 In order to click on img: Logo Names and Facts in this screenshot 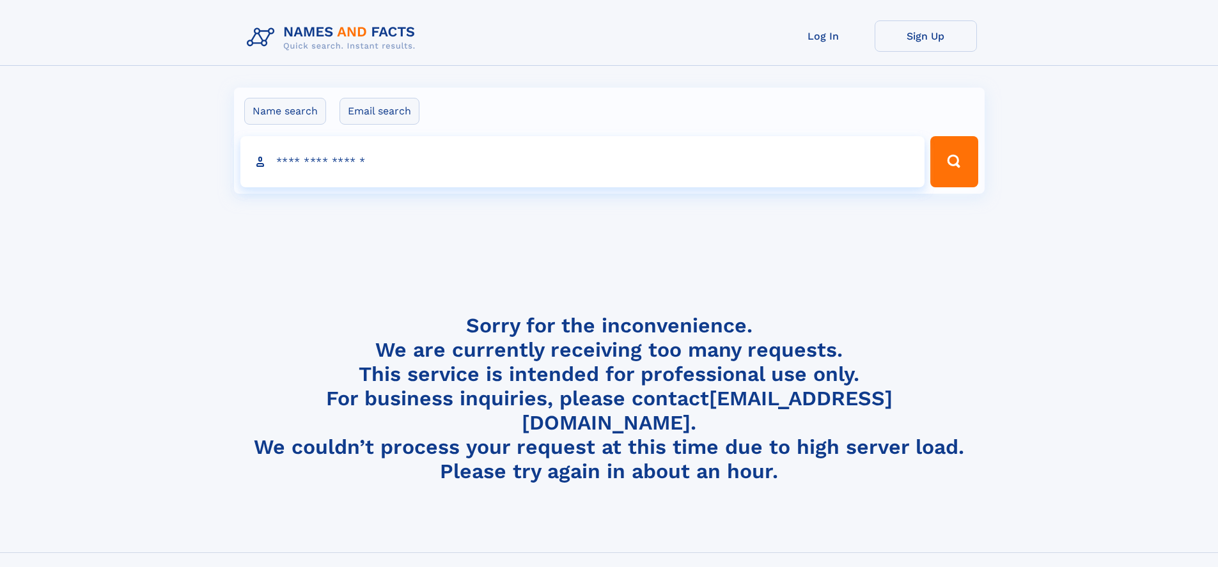, I will do `click(334, 38)`.